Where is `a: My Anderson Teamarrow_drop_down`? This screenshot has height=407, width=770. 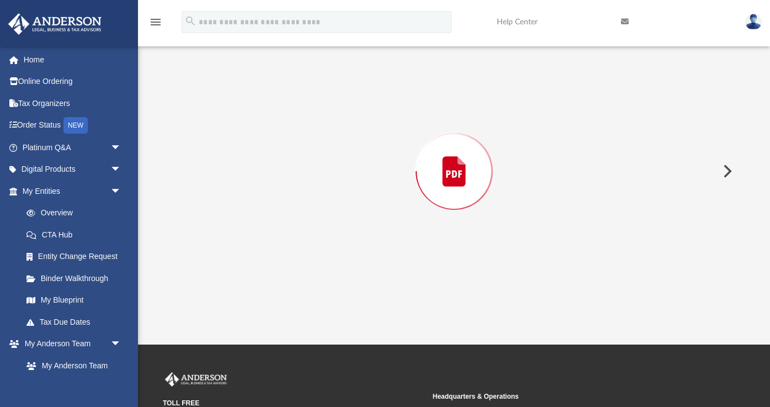 a: My Anderson Teamarrow_drop_down is located at coordinates (70, 344).